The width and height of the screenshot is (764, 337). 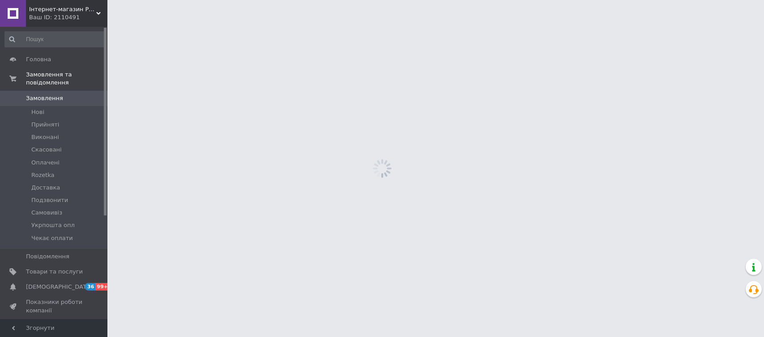 What do you see at coordinates (38, 112) in the screenshot?
I see `span: Нові` at bounding box center [38, 112].